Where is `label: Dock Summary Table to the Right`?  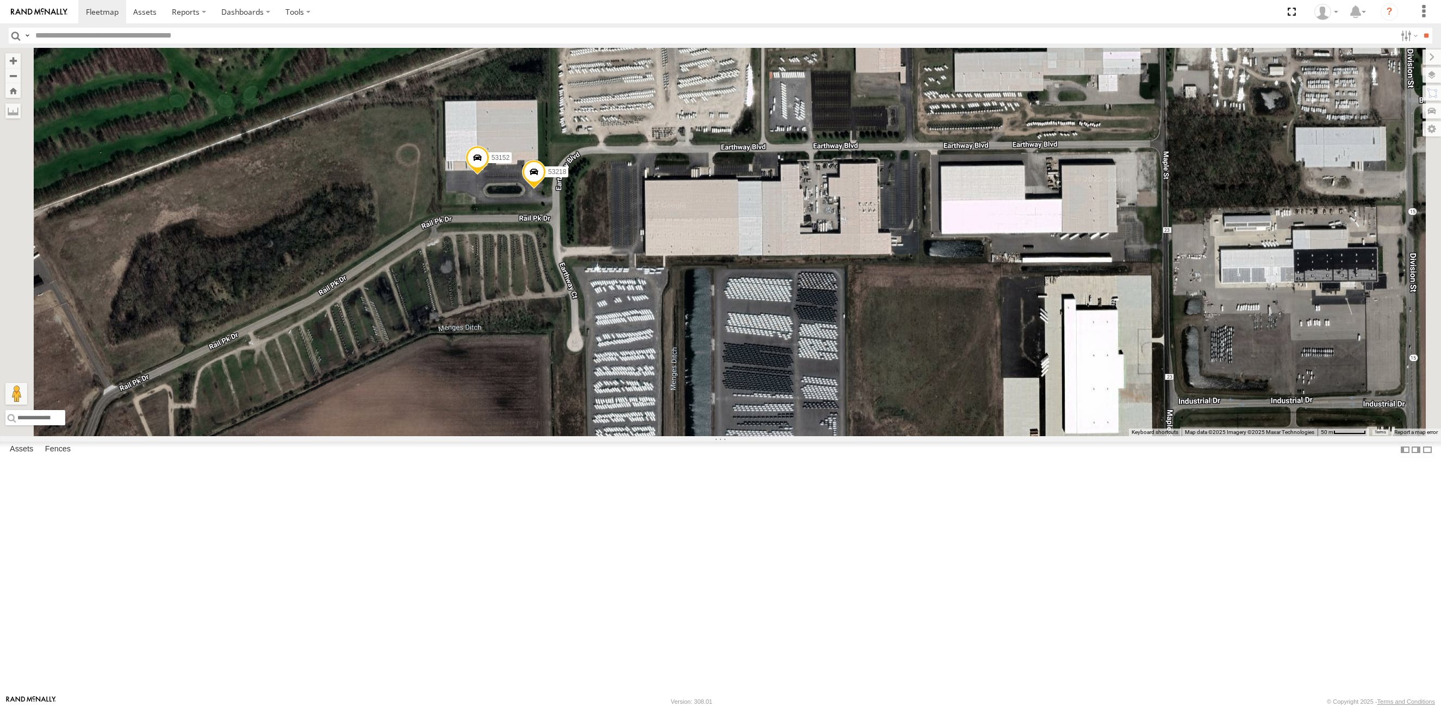 label: Dock Summary Table to the Right is located at coordinates (1416, 449).